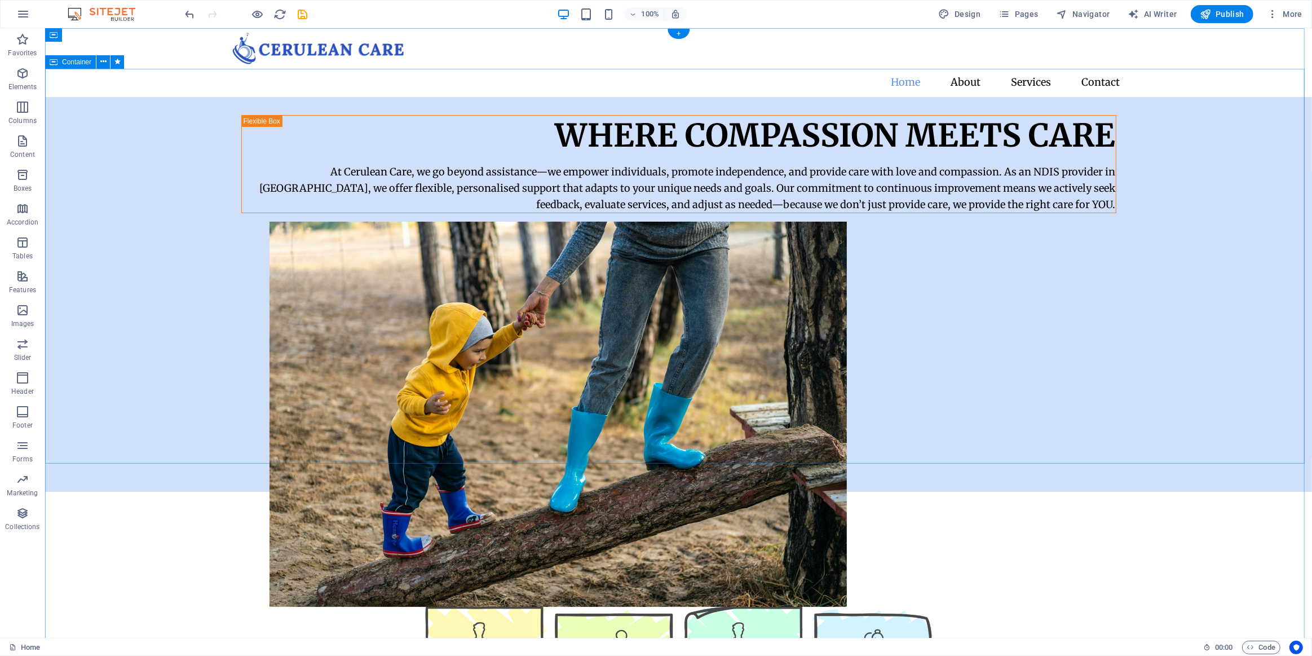  I want to click on i: Undo: Change background color (Ctrl+Z), so click(190, 14).